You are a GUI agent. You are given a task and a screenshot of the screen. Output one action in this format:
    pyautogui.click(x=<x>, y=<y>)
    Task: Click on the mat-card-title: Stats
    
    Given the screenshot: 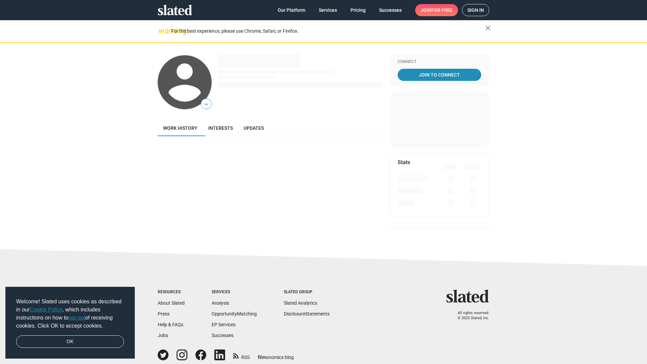 What is the action you would take?
    pyautogui.click(x=404, y=162)
    